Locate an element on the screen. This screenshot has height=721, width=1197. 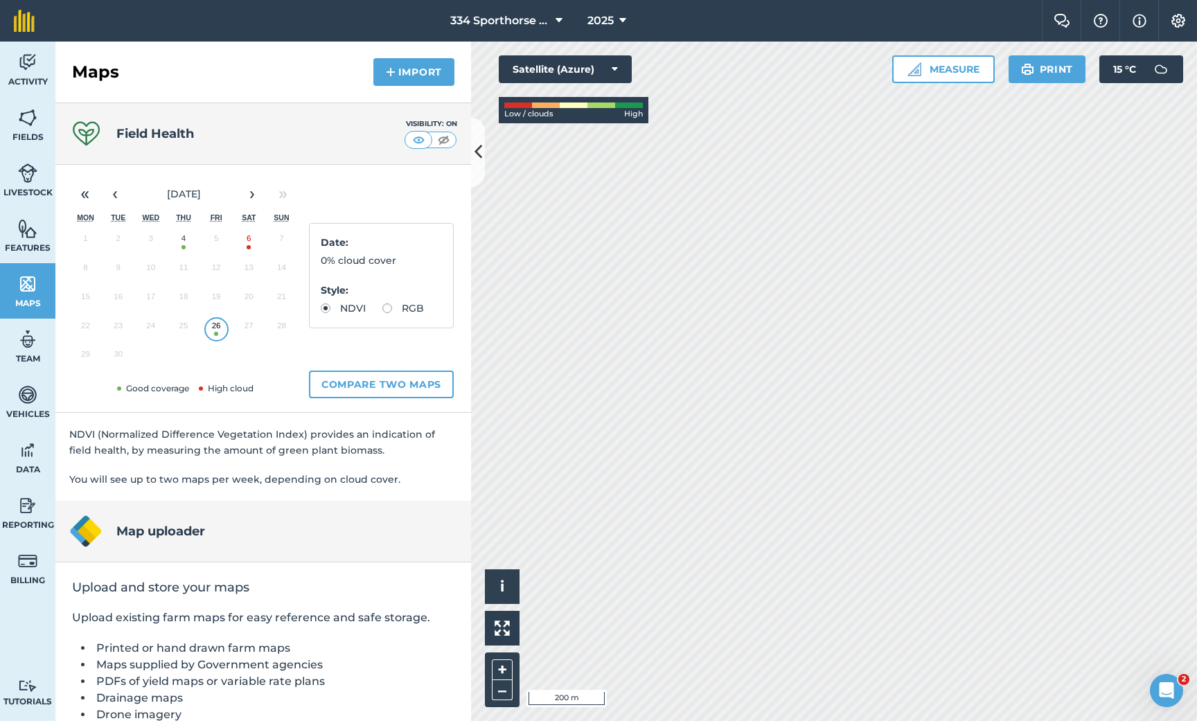
li: Printed or hand drawn farm maps is located at coordinates (274, 648).